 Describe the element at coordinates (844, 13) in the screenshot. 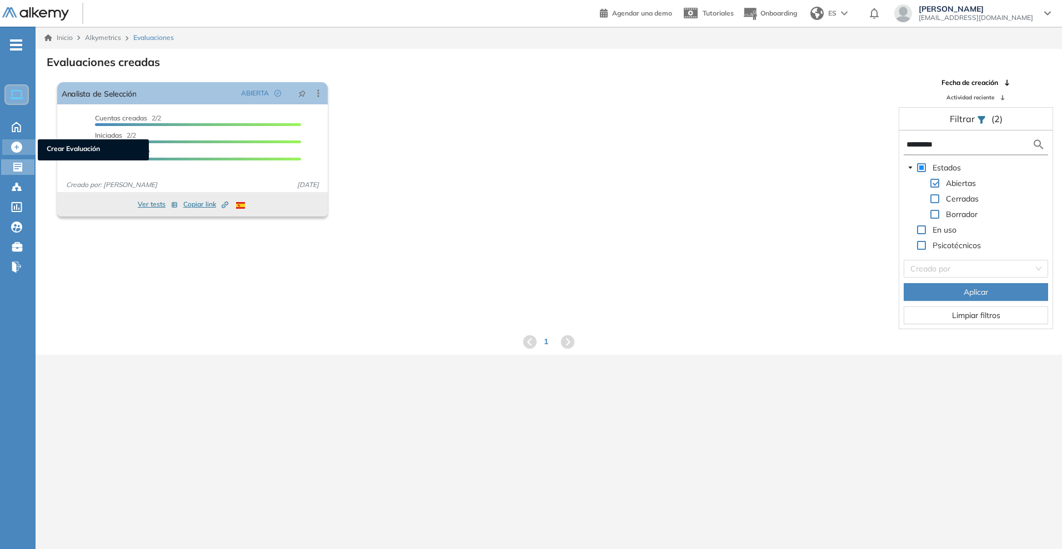

I see `img: arrow` at that location.